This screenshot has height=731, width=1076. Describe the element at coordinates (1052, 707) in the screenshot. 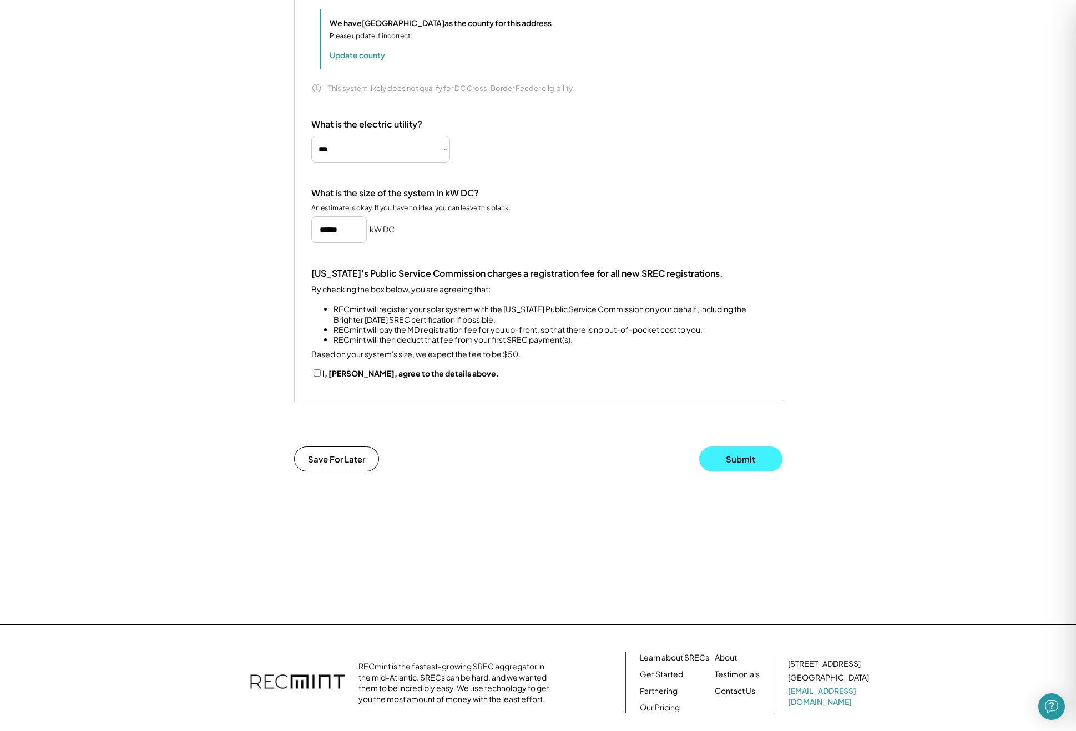

I see `div: Open Intercom Messenger` at that location.